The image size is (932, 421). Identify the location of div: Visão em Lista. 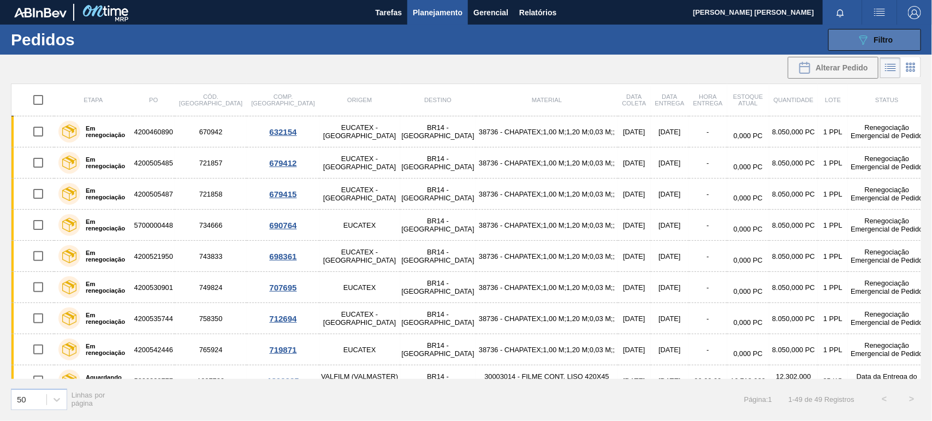
(891, 68).